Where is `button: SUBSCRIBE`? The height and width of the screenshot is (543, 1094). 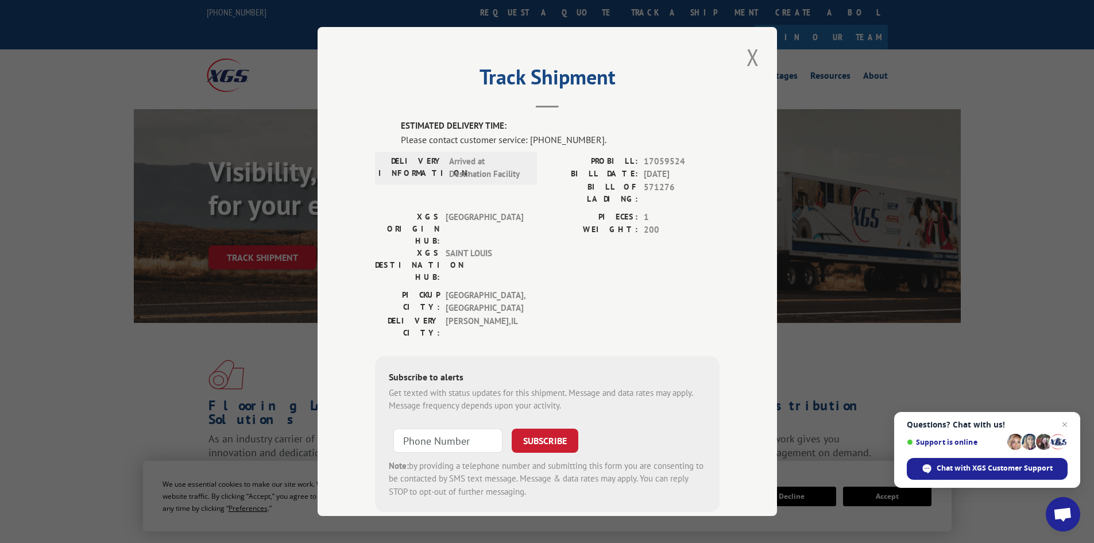 button: SUBSCRIBE is located at coordinates (545, 440).